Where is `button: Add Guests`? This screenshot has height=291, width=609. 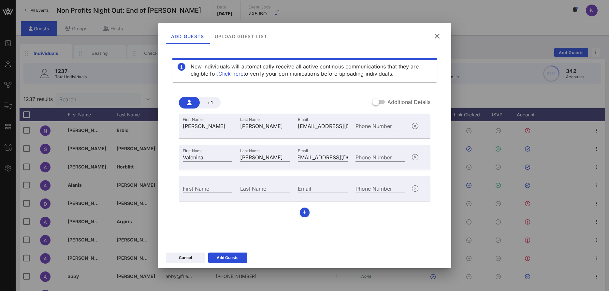 button: Add Guests is located at coordinates (228, 258).